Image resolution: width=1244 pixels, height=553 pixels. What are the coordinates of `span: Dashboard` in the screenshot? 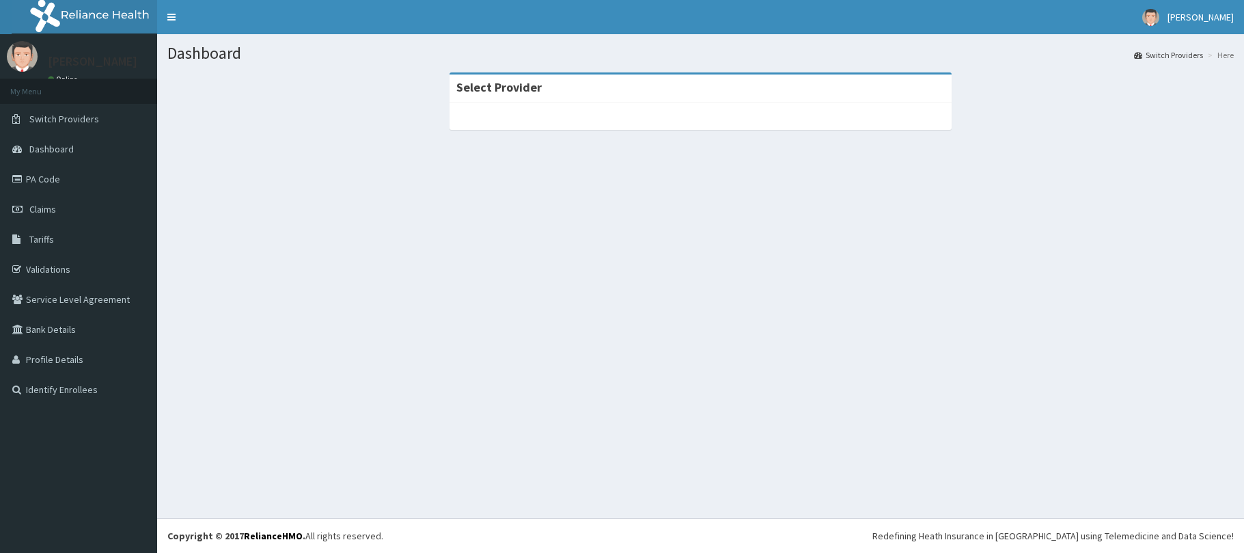 It's located at (51, 149).